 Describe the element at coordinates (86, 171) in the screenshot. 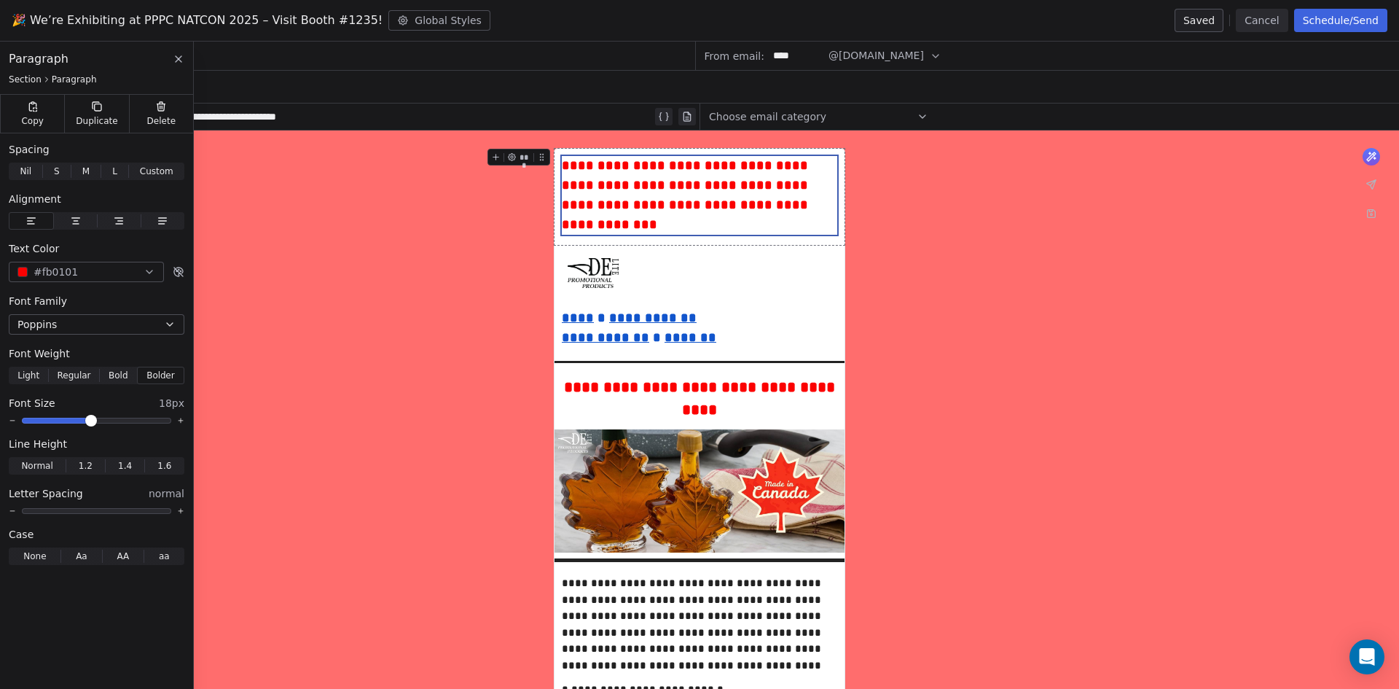

I see `span: M` at that location.